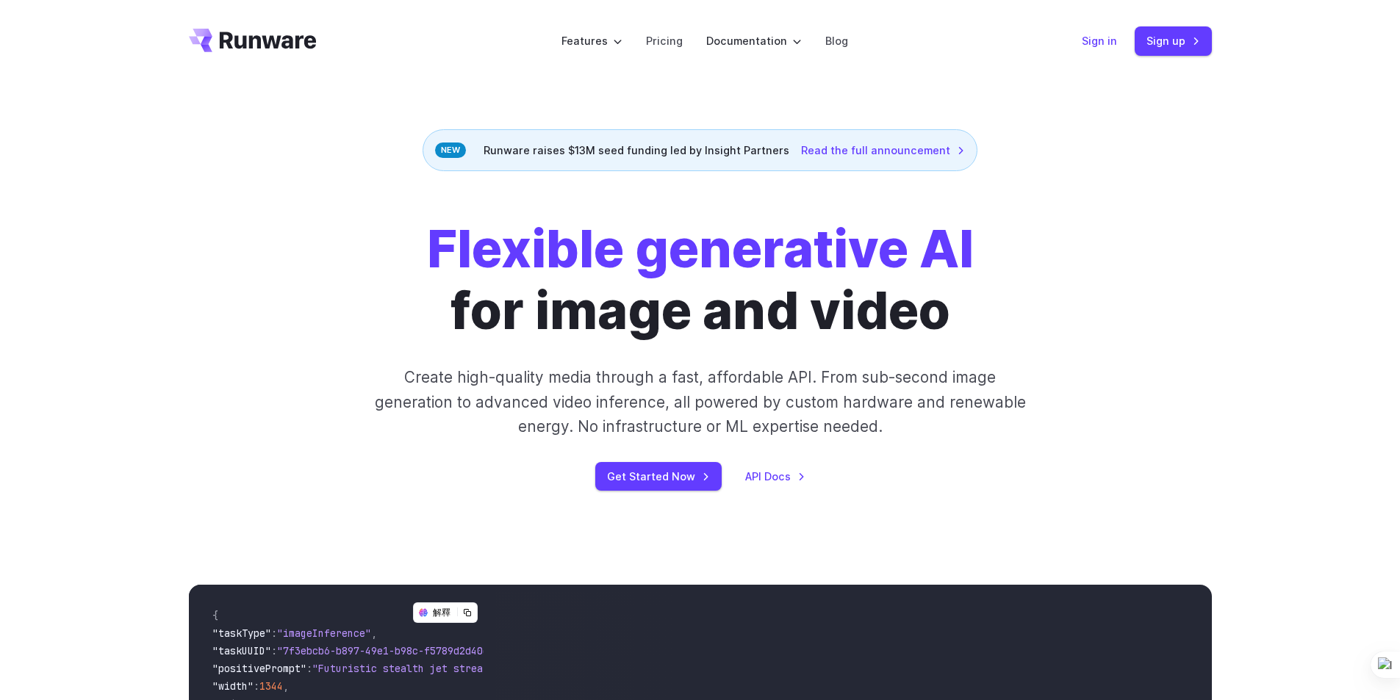  I want to click on label: Features, so click(592, 40).